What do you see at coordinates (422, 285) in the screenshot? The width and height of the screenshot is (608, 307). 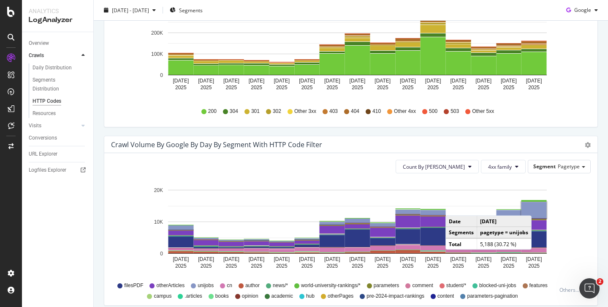 I see `span: comment` at bounding box center [422, 285].